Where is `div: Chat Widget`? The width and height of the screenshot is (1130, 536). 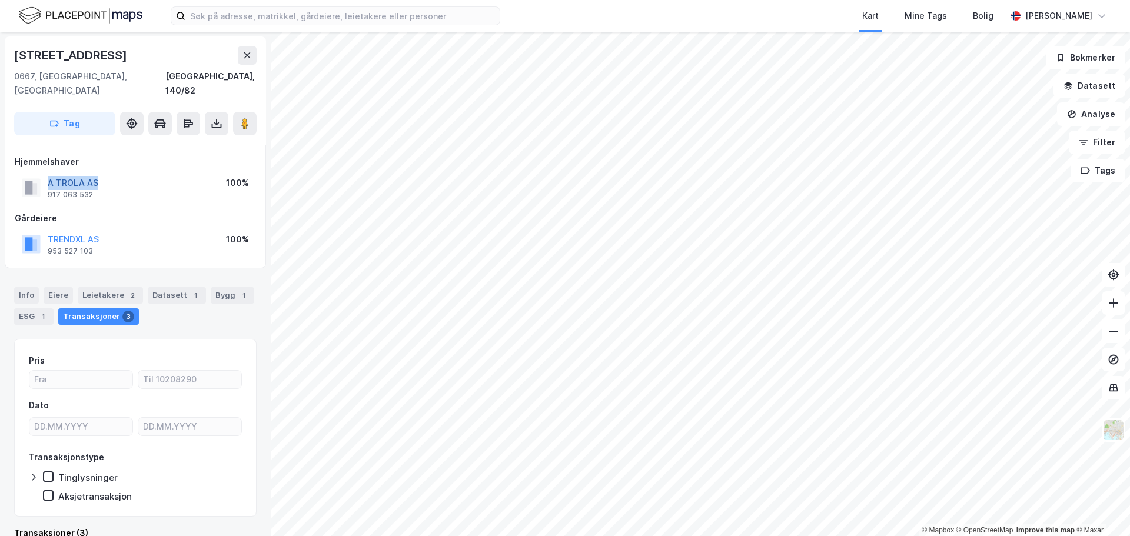 div: Chat Widget is located at coordinates (1100, 508).